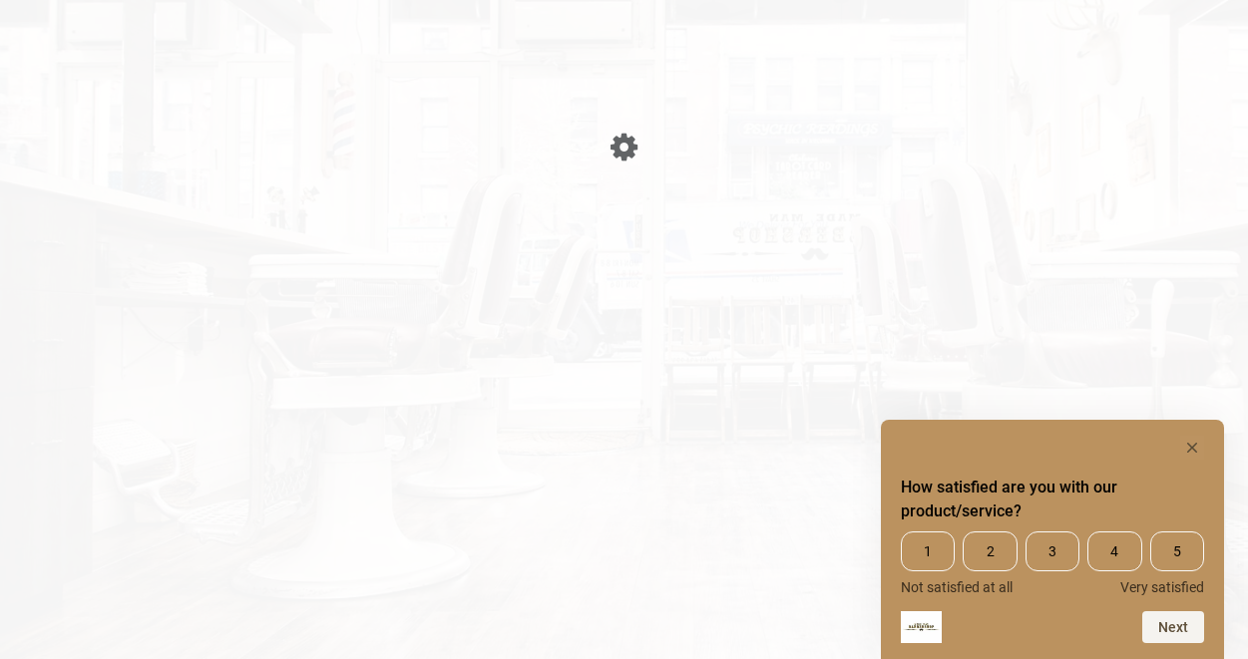  I want to click on span: 2, so click(989, 552).